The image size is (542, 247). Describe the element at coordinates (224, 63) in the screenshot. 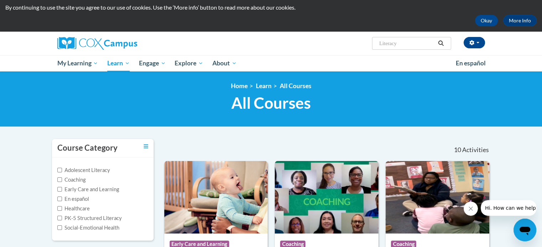

I see `span: About` at that location.